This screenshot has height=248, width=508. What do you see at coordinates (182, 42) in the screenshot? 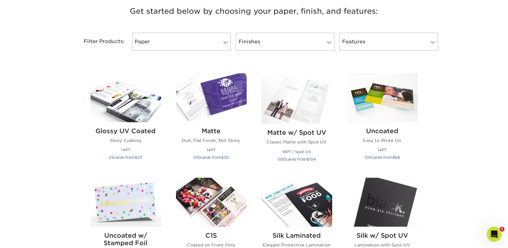
I see `a: Paper` at bounding box center [182, 42].